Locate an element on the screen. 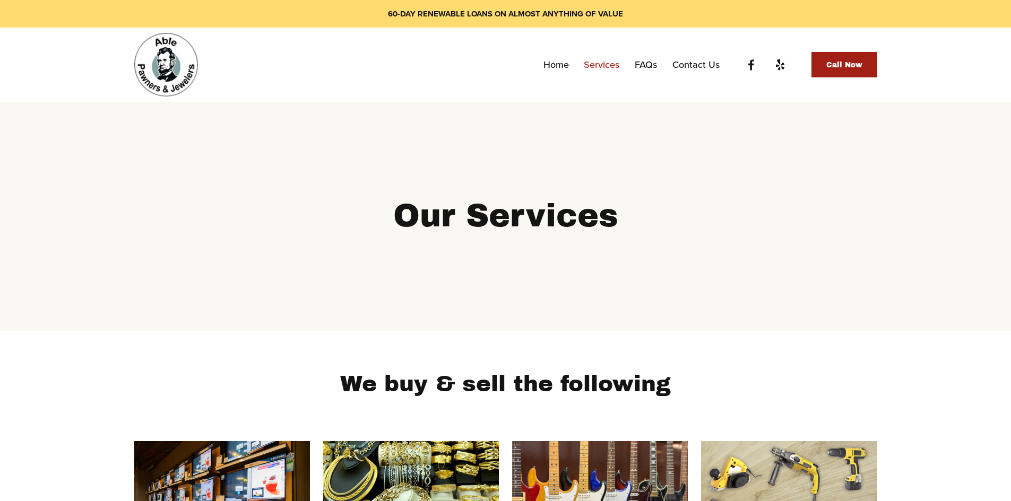 Image resolution: width=1011 pixels, height=501 pixels. img: Able Pawn Shop is located at coordinates (166, 65).